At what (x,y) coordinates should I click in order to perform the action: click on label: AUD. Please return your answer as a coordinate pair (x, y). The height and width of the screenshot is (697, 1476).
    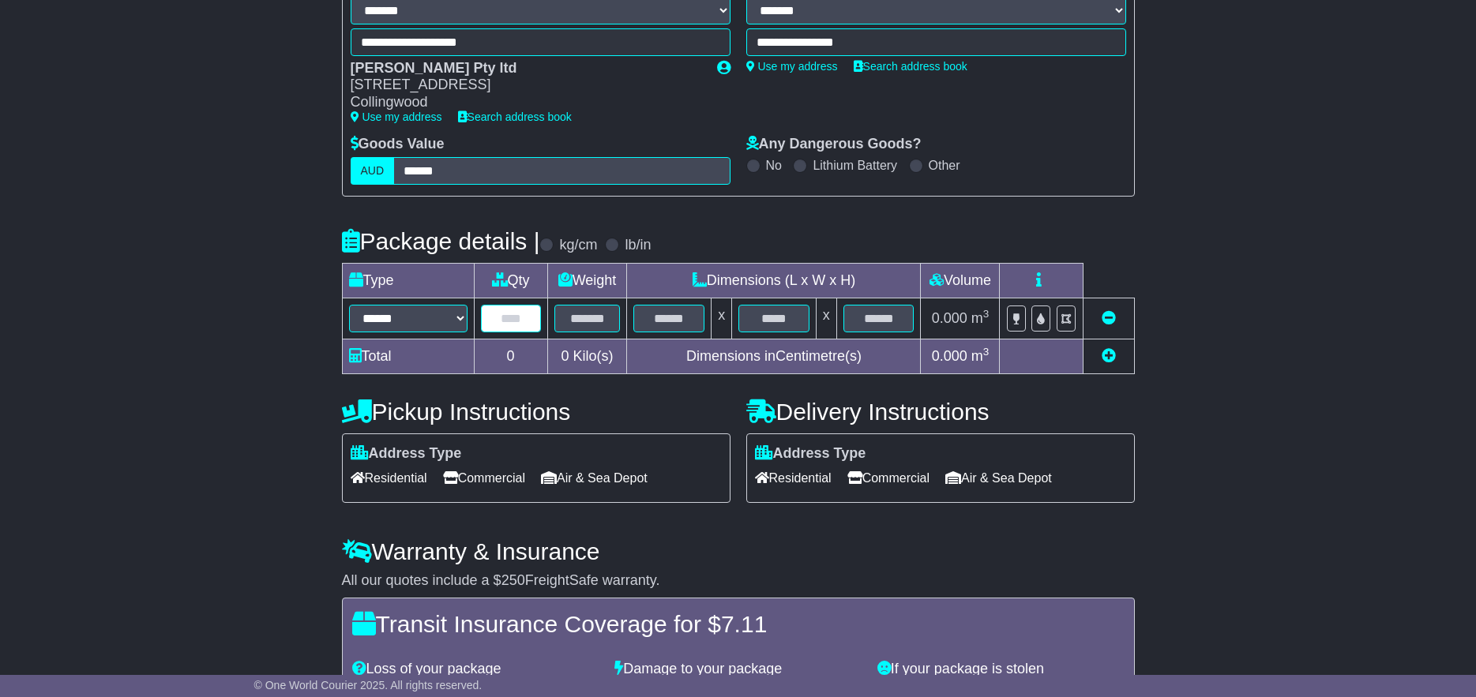
    Looking at the image, I should click on (373, 171).